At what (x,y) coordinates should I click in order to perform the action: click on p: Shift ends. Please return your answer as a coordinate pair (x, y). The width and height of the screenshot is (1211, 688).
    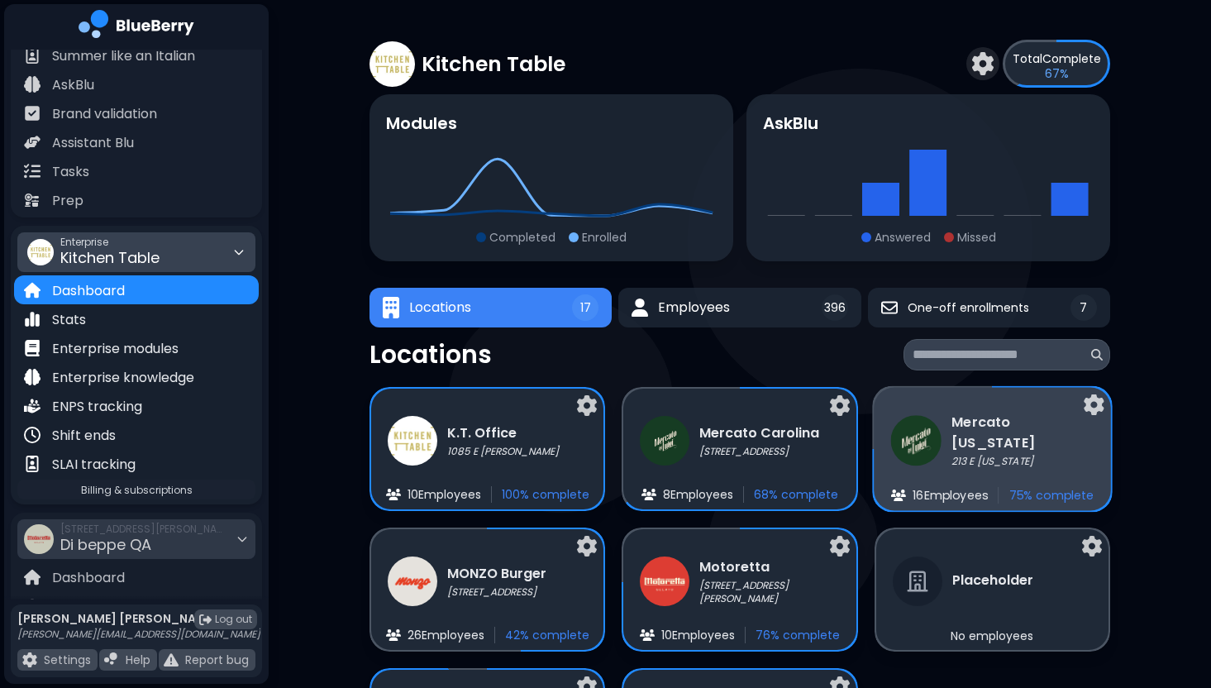
    Looking at the image, I should click on (83, 436).